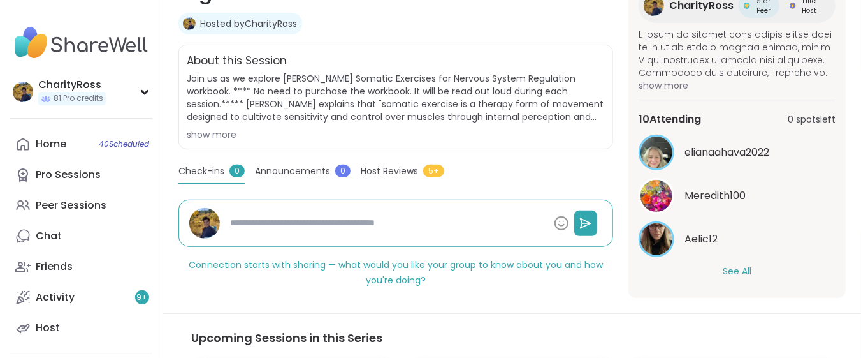  What do you see at coordinates (293, 171) in the screenshot?
I see `span: Announcements` at bounding box center [293, 171].